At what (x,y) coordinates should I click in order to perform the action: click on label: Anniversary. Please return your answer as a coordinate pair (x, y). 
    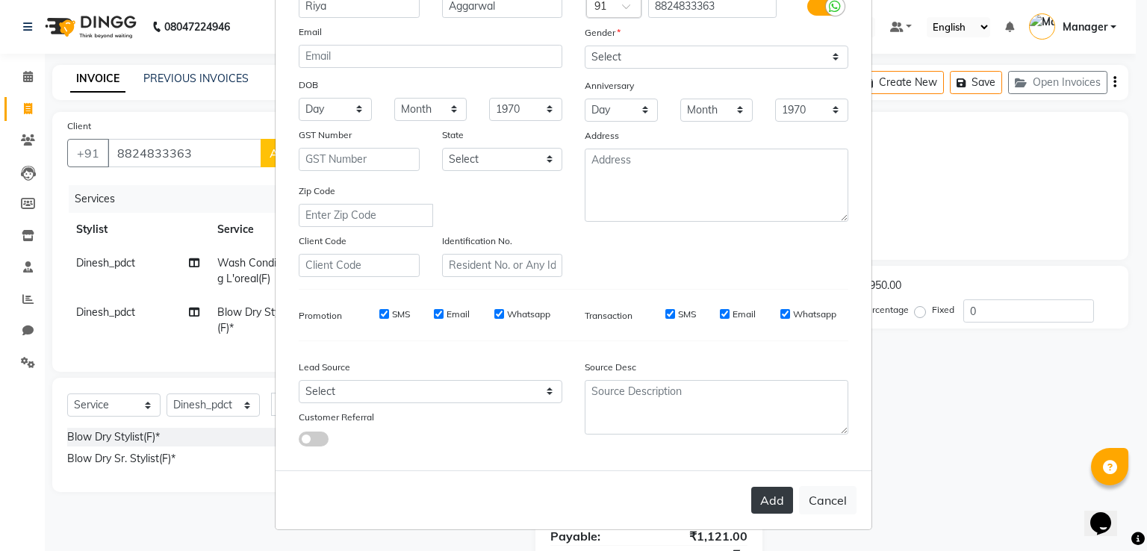
    Looking at the image, I should click on (609, 86).